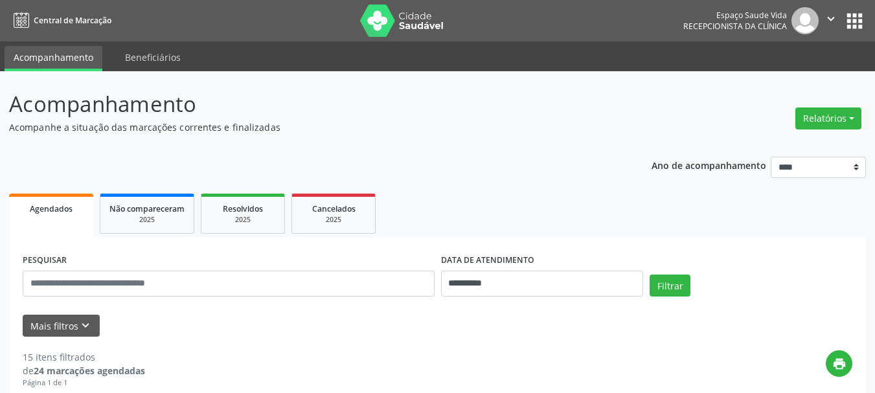 This screenshot has height=393, width=875. I want to click on p: Acompanhe a situação das marcações correntes e finalizadas, so click(309, 127).